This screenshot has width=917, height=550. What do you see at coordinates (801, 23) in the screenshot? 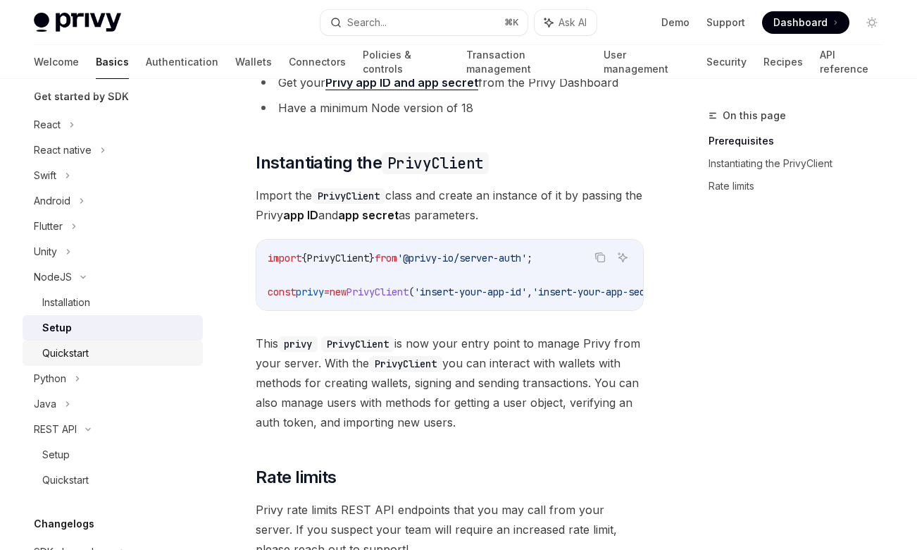
I see `span: Dashboard` at bounding box center [801, 23].